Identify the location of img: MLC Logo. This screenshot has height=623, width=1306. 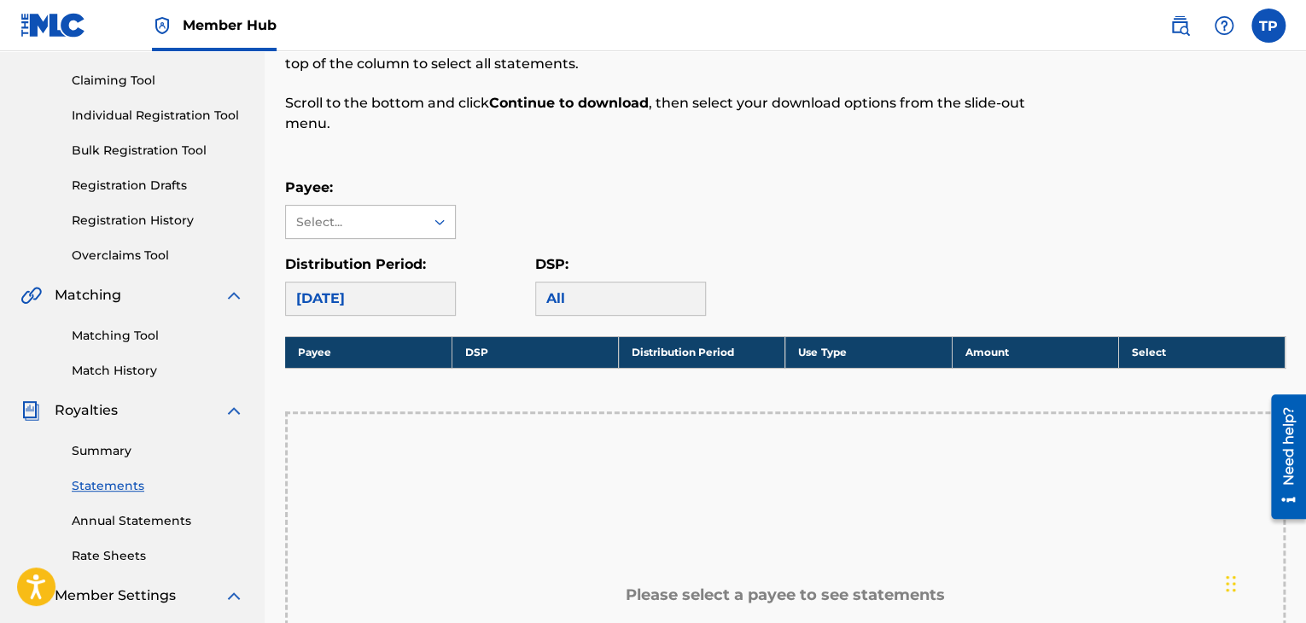
(53, 25).